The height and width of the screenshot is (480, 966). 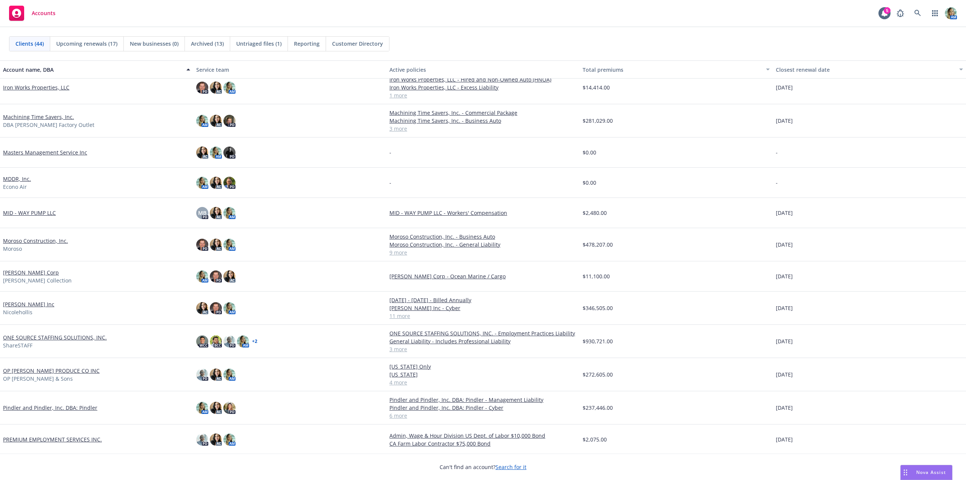 What do you see at coordinates (918, 13) in the screenshot?
I see `a: Search` at bounding box center [918, 13].